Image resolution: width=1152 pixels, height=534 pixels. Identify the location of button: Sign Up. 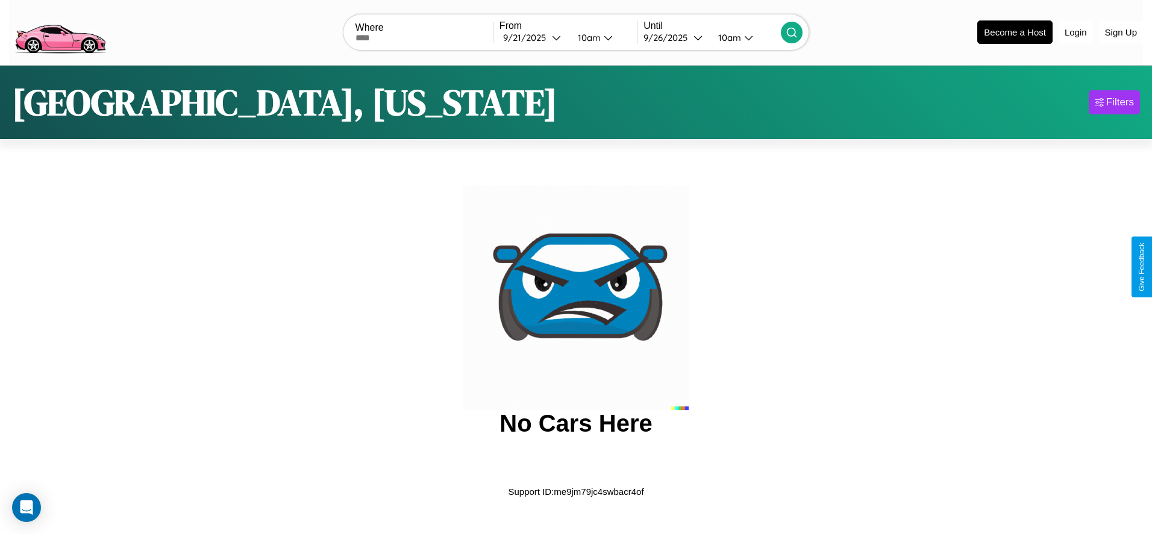
(1120, 32).